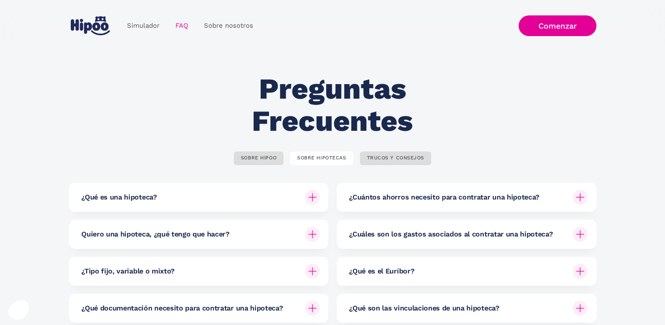  What do you see at coordinates (451, 234) in the screenshot?
I see `h6: ¿Cuáles son los gastos asociados al contratar una hipoteca?` at bounding box center [451, 234].